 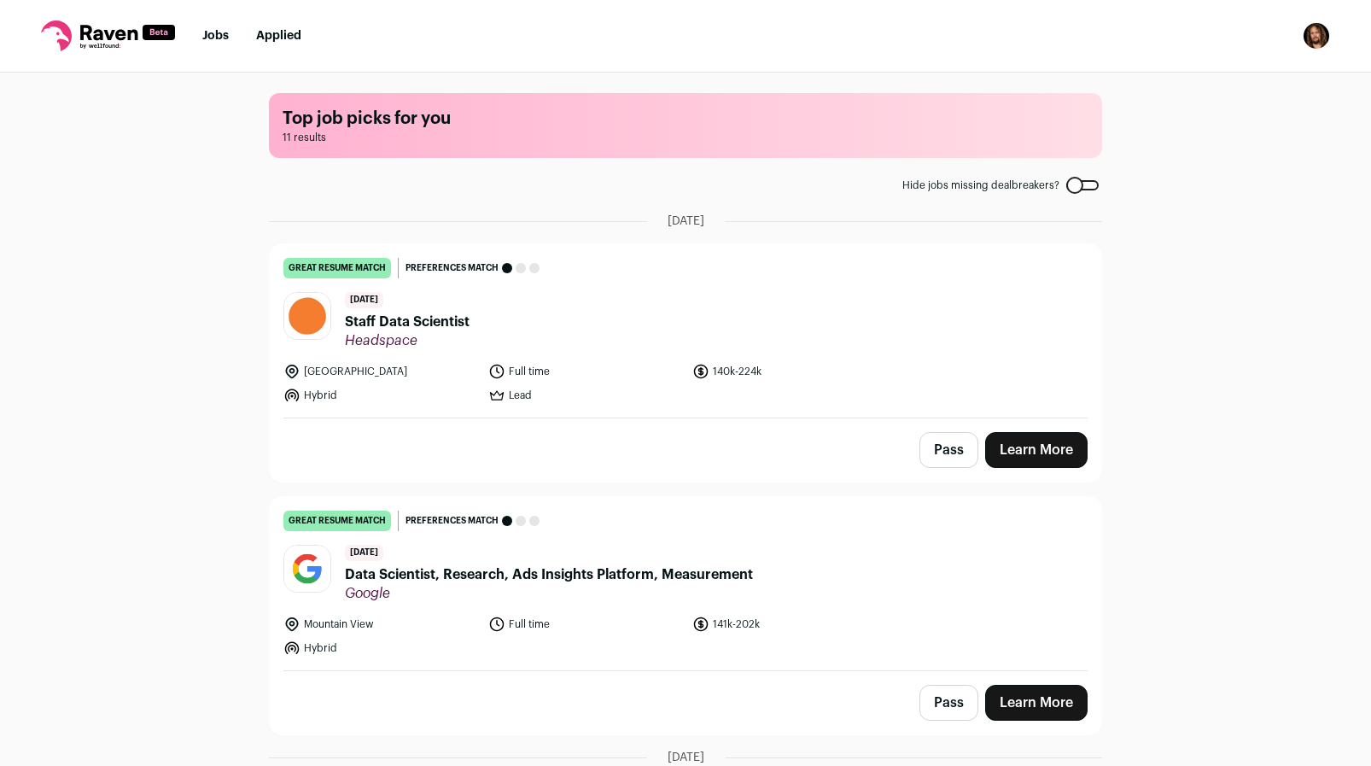 I want to click on span: Headspace, so click(x=407, y=341).